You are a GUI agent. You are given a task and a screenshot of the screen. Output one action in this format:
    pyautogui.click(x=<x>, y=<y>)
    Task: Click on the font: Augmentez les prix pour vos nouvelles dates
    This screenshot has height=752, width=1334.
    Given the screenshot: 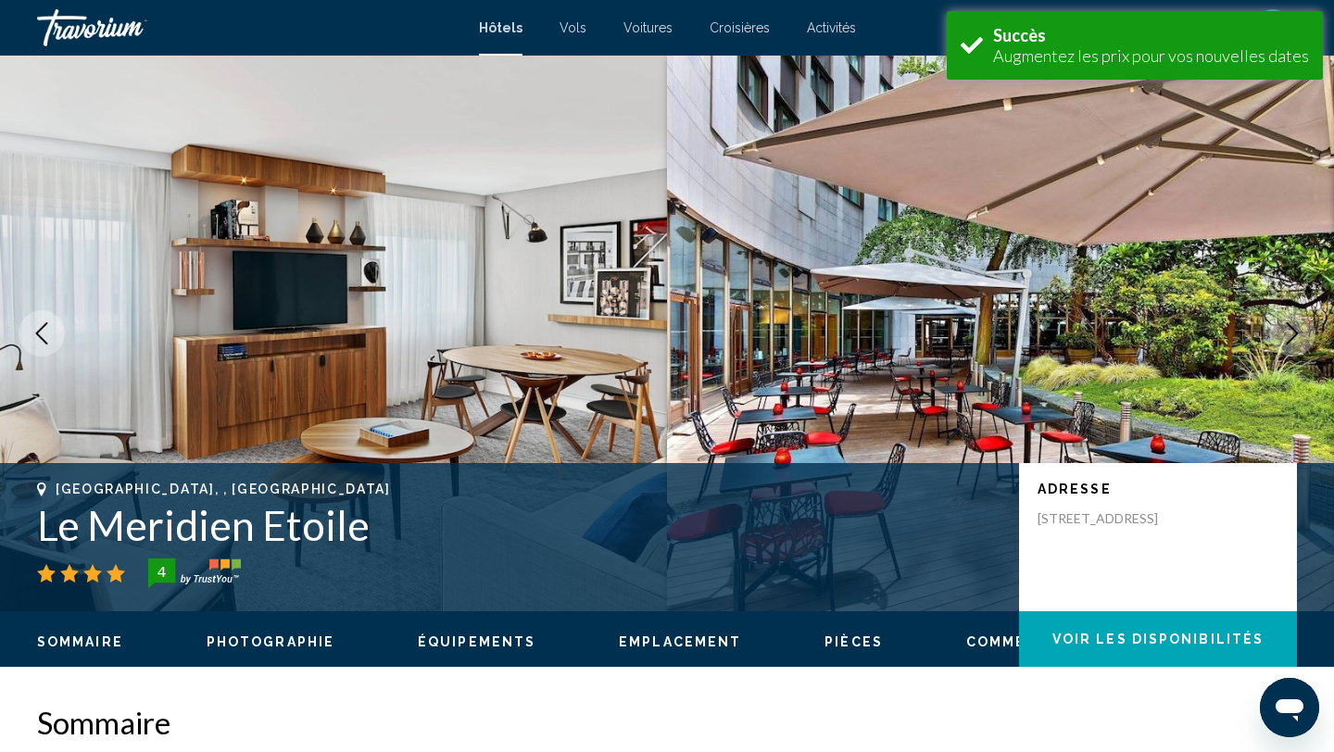 What is the action you would take?
    pyautogui.click(x=1150, y=56)
    